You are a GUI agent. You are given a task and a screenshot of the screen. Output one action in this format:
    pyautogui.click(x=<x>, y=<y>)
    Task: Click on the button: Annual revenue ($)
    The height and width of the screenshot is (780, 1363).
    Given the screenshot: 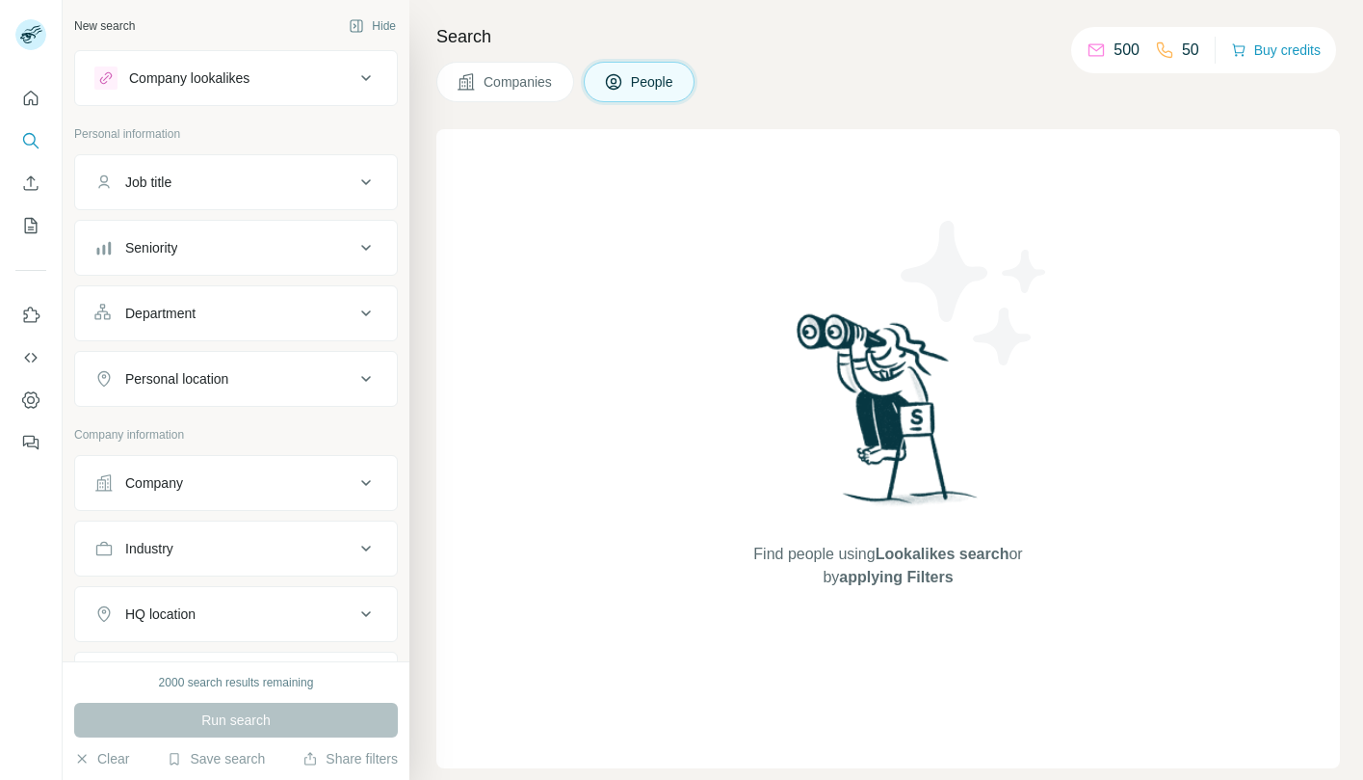 What is the action you would take?
    pyautogui.click(x=236, y=679)
    